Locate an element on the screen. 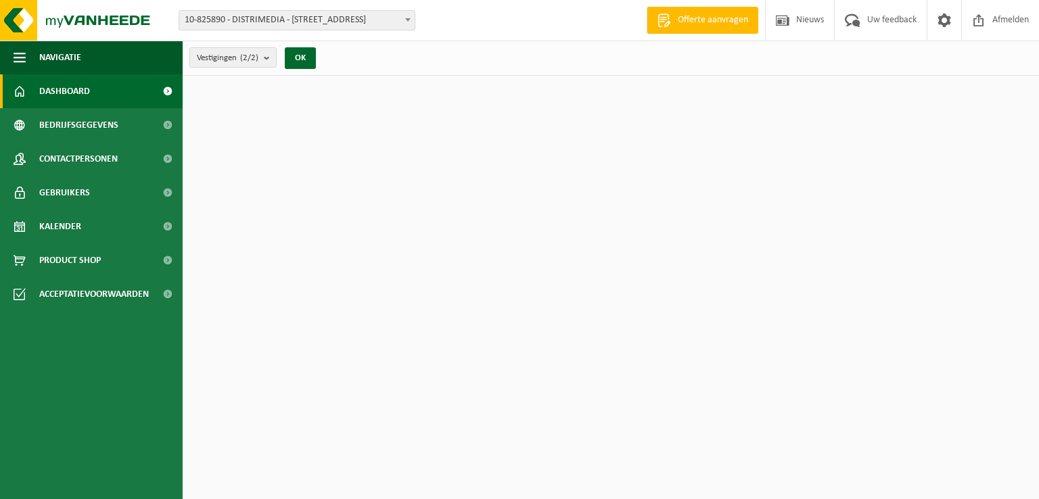  span: Gebruikers is located at coordinates (64, 193).